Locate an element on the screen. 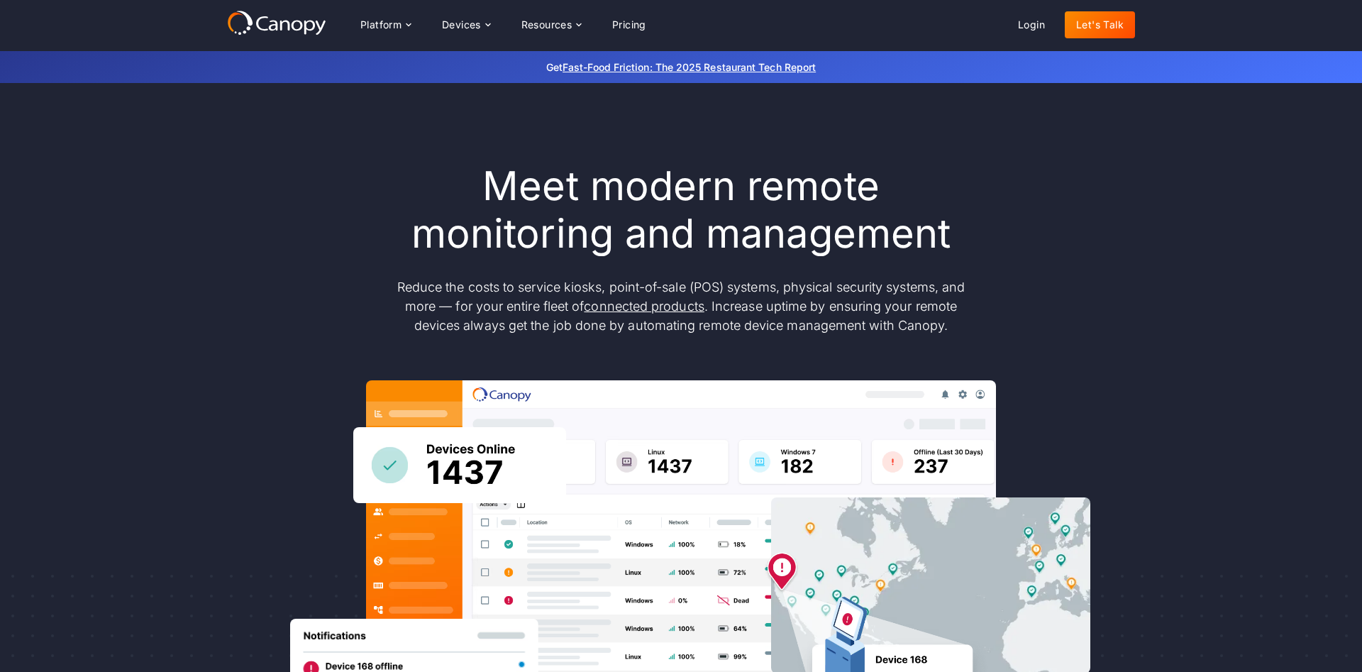  a: Let's Talk is located at coordinates (1099, 25).